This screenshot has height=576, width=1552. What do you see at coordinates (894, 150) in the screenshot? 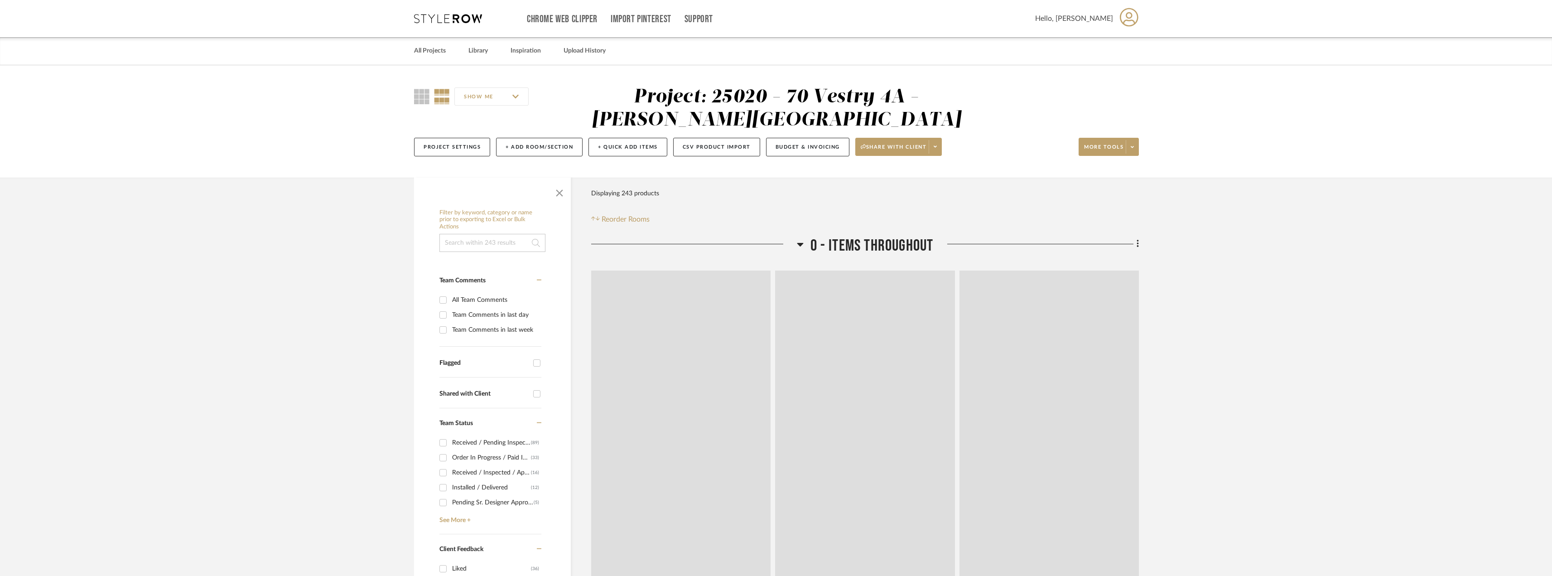
I see `span: Share with client` at bounding box center [894, 150].